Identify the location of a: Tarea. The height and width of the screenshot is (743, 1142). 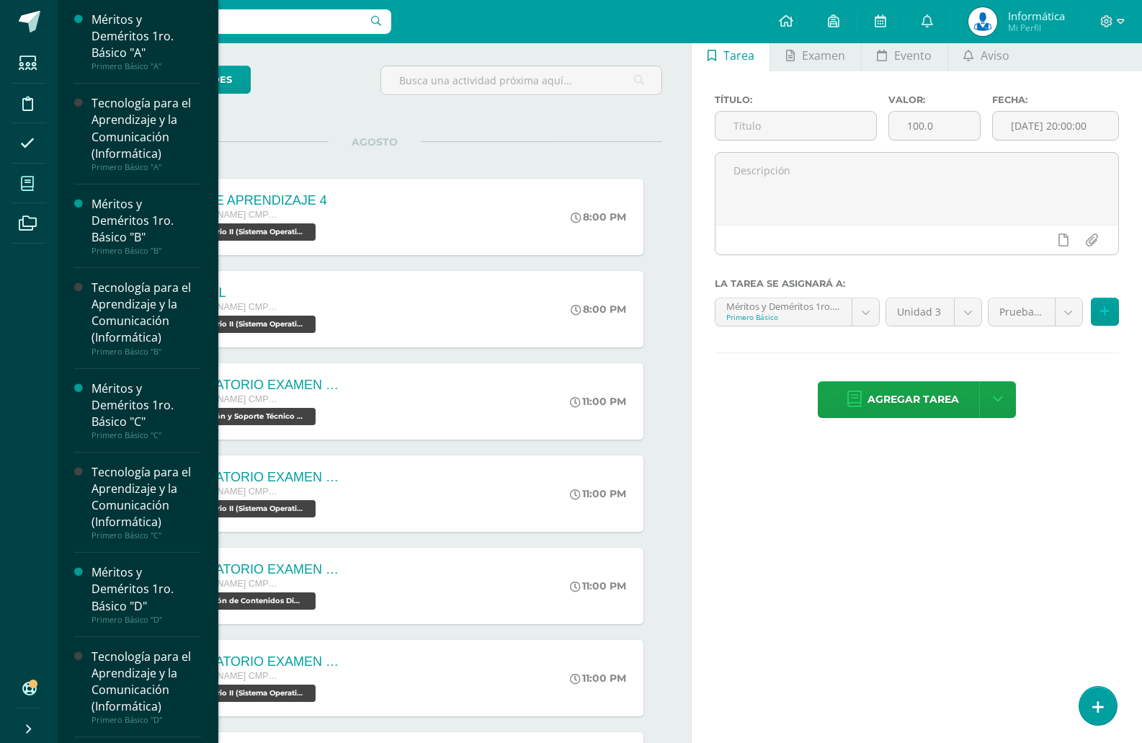
(731, 54).